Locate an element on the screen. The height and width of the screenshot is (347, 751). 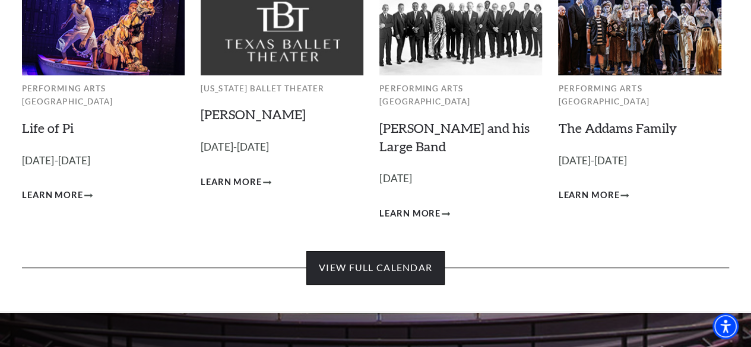
a: View Full Calendar is located at coordinates (375, 268).